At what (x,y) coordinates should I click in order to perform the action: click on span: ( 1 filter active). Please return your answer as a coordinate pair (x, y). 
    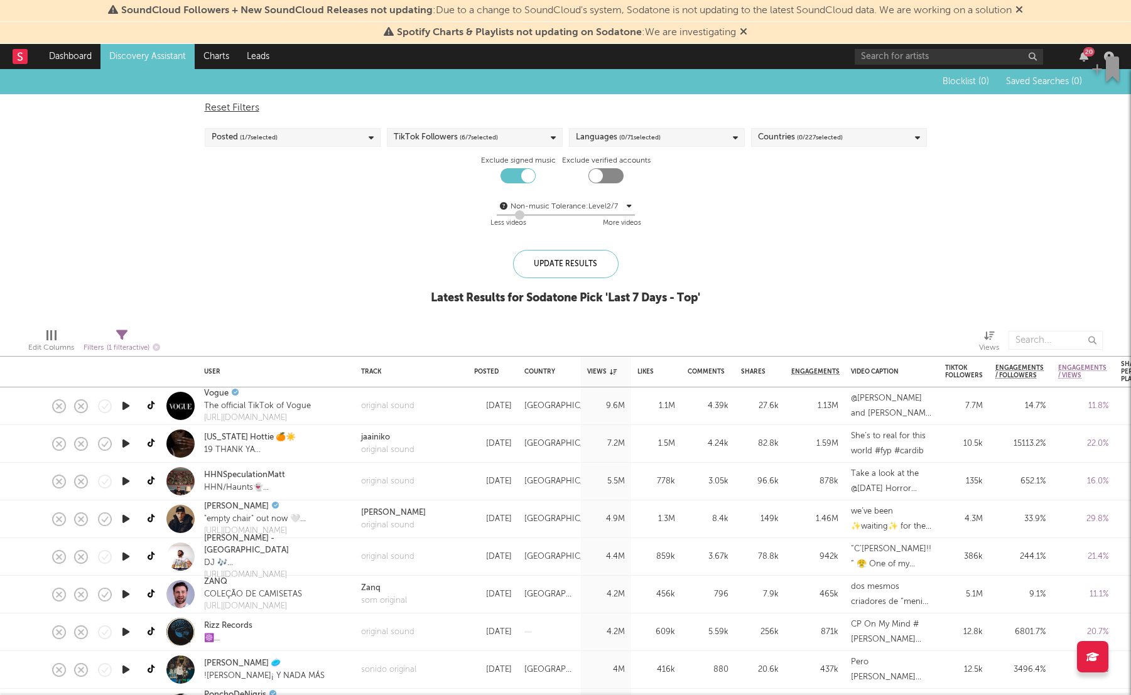
    Looking at the image, I should click on (128, 348).